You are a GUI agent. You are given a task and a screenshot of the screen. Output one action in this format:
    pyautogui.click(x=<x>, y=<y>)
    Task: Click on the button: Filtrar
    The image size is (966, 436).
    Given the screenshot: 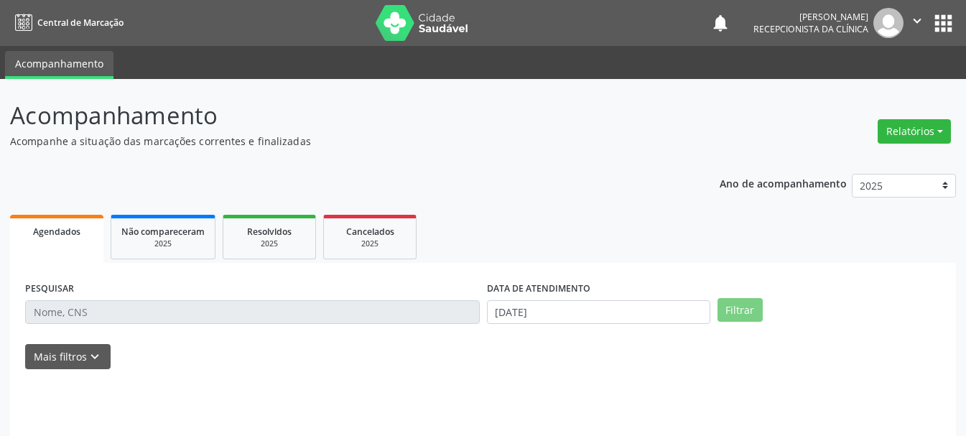 What is the action you would take?
    pyautogui.click(x=740, y=310)
    